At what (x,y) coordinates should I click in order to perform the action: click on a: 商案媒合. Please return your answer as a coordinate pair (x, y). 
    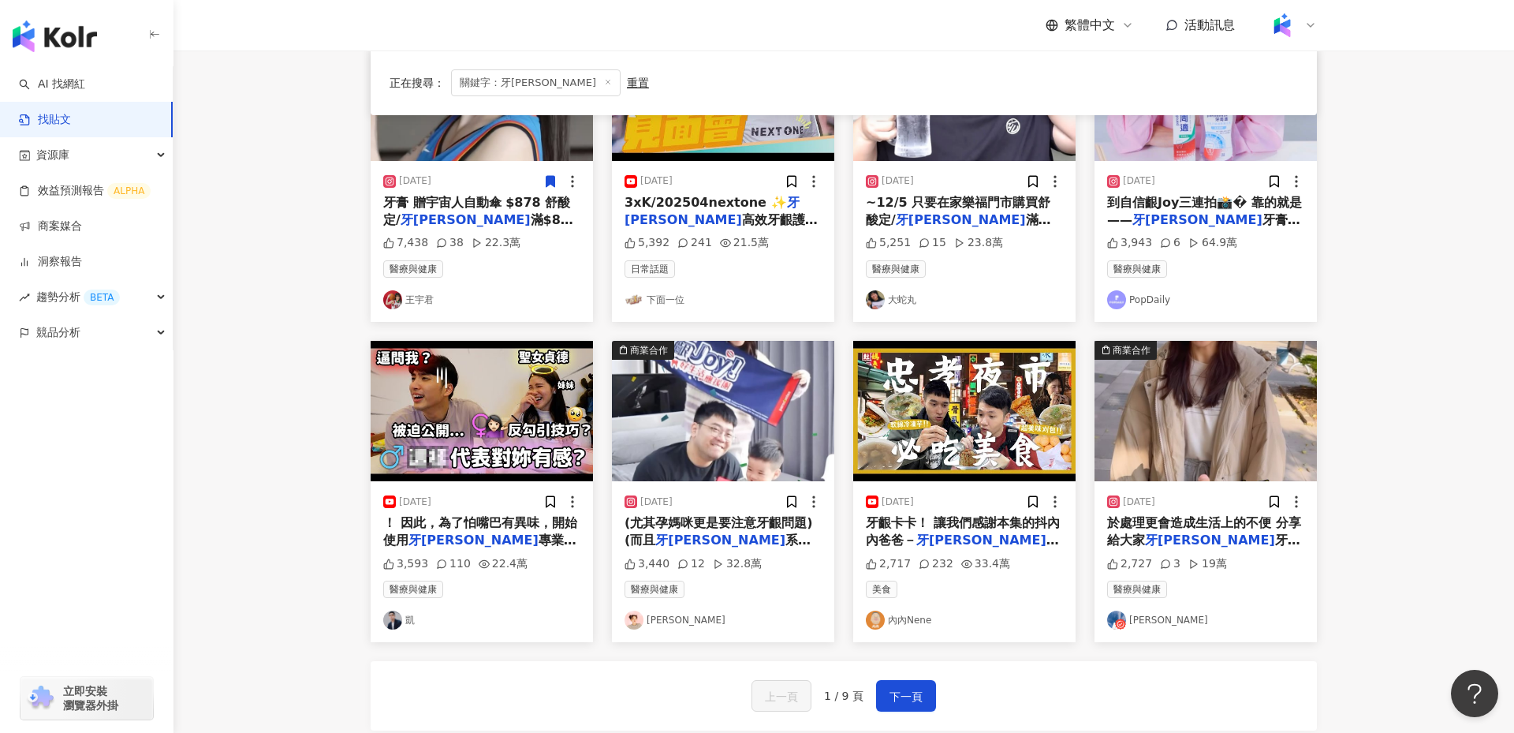
    Looking at the image, I should click on (50, 226).